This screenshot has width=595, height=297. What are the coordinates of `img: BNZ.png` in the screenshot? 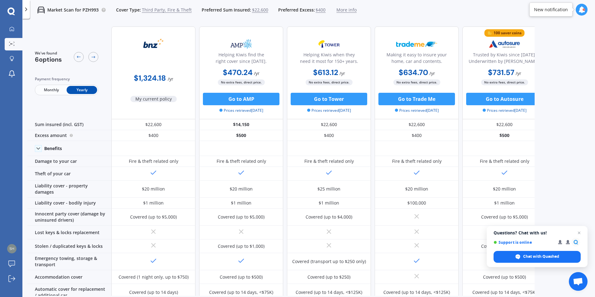 It's located at (153, 44).